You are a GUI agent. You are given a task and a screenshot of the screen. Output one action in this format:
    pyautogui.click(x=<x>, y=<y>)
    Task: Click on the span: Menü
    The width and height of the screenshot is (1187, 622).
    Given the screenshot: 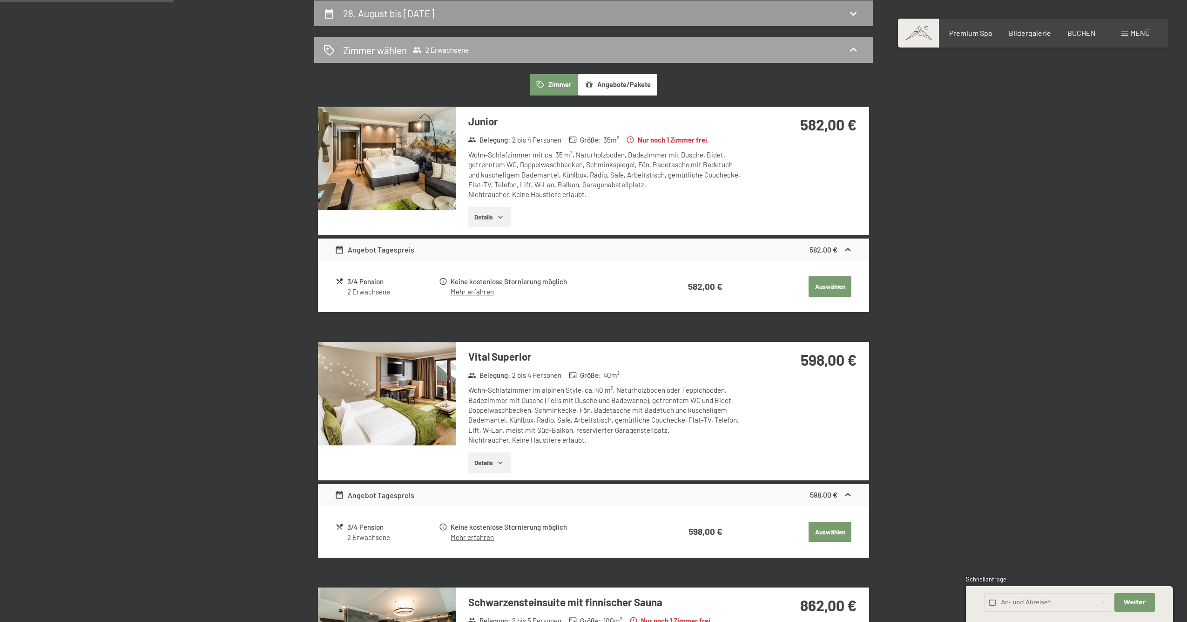 What is the action you would take?
    pyautogui.click(x=1140, y=33)
    